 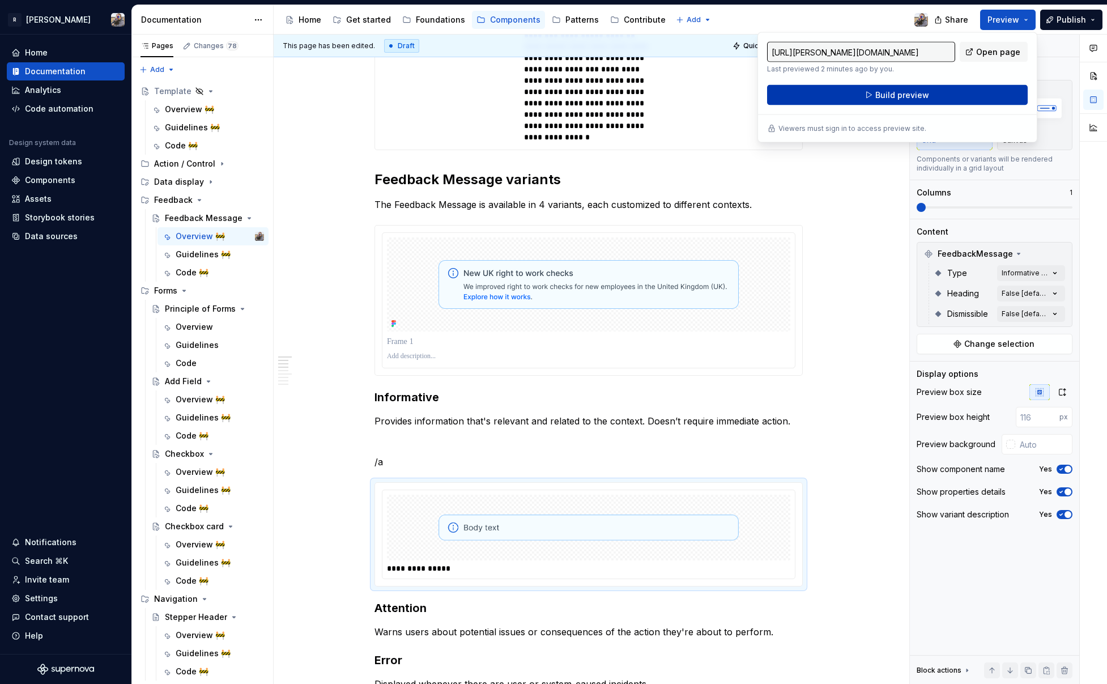 What do you see at coordinates (46, 561) in the screenshot?
I see `div: Search ⌘K` at bounding box center [46, 561].